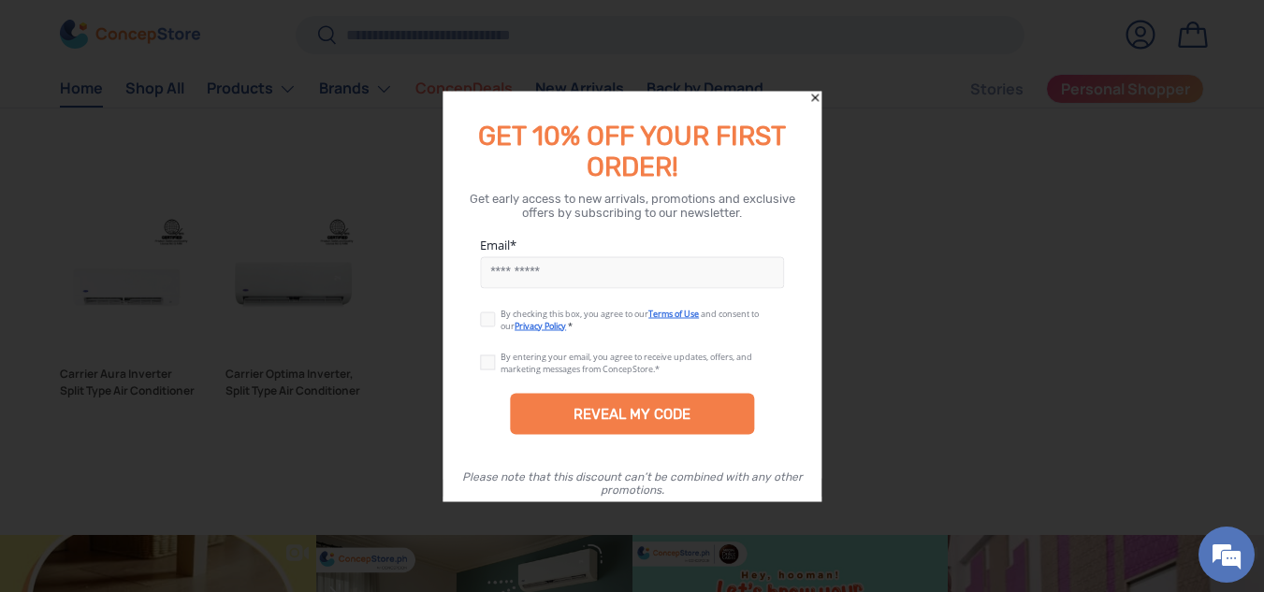 The image size is (1264, 592). I want to click on div: REVEAL MY CODE, so click(631, 413).